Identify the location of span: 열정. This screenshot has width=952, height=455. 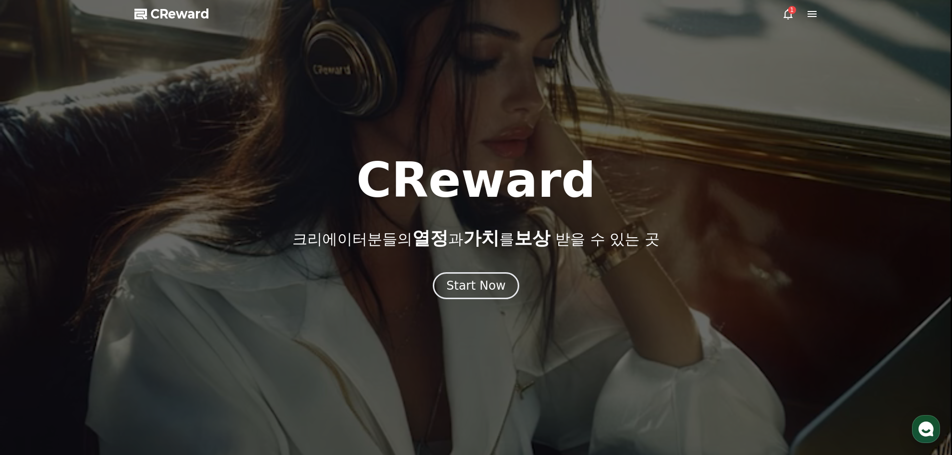
(430, 238).